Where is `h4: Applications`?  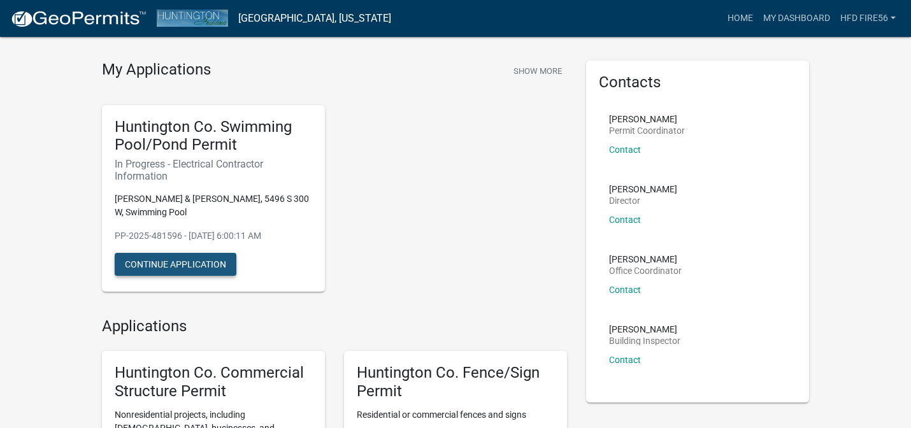
h4: Applications is located at coordinates (335, 326).